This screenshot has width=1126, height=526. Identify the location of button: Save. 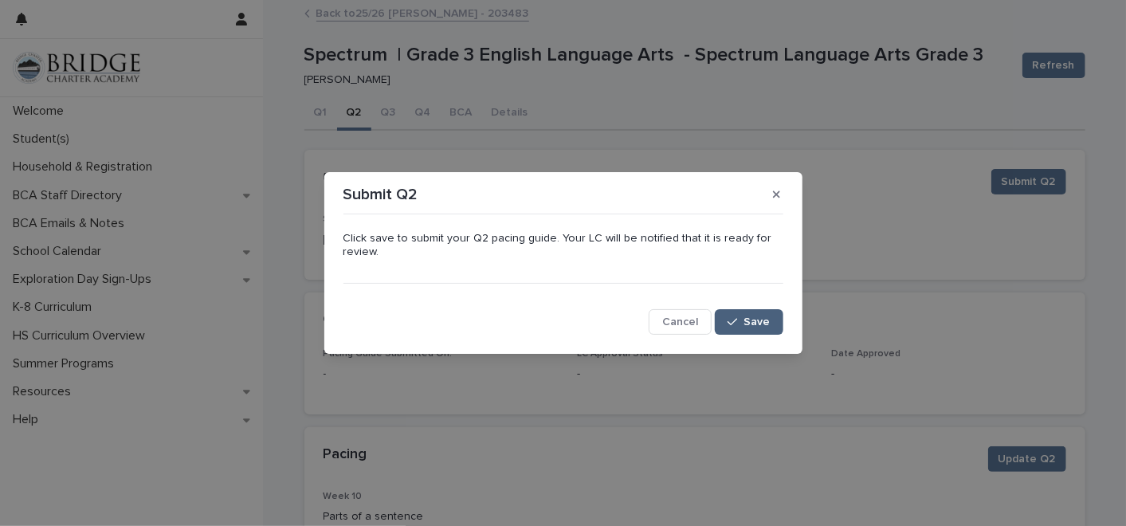
(748, 322).